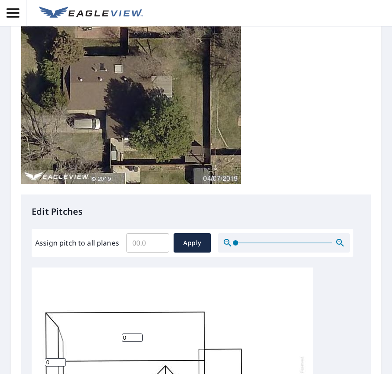 This screenshot has height=374, width=392. Describe the element at coordinates (148, 243) in the screenshot. I see `input: 00.0` at that location.